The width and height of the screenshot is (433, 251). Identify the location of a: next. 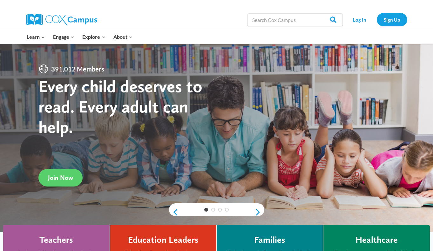
(260, 212).